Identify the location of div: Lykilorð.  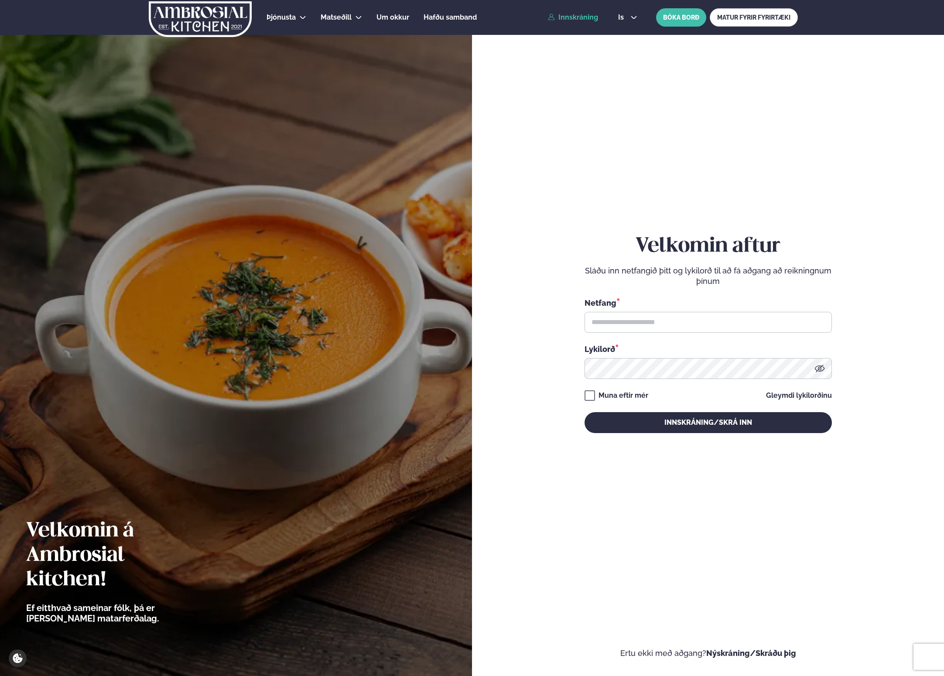
(708, 349).